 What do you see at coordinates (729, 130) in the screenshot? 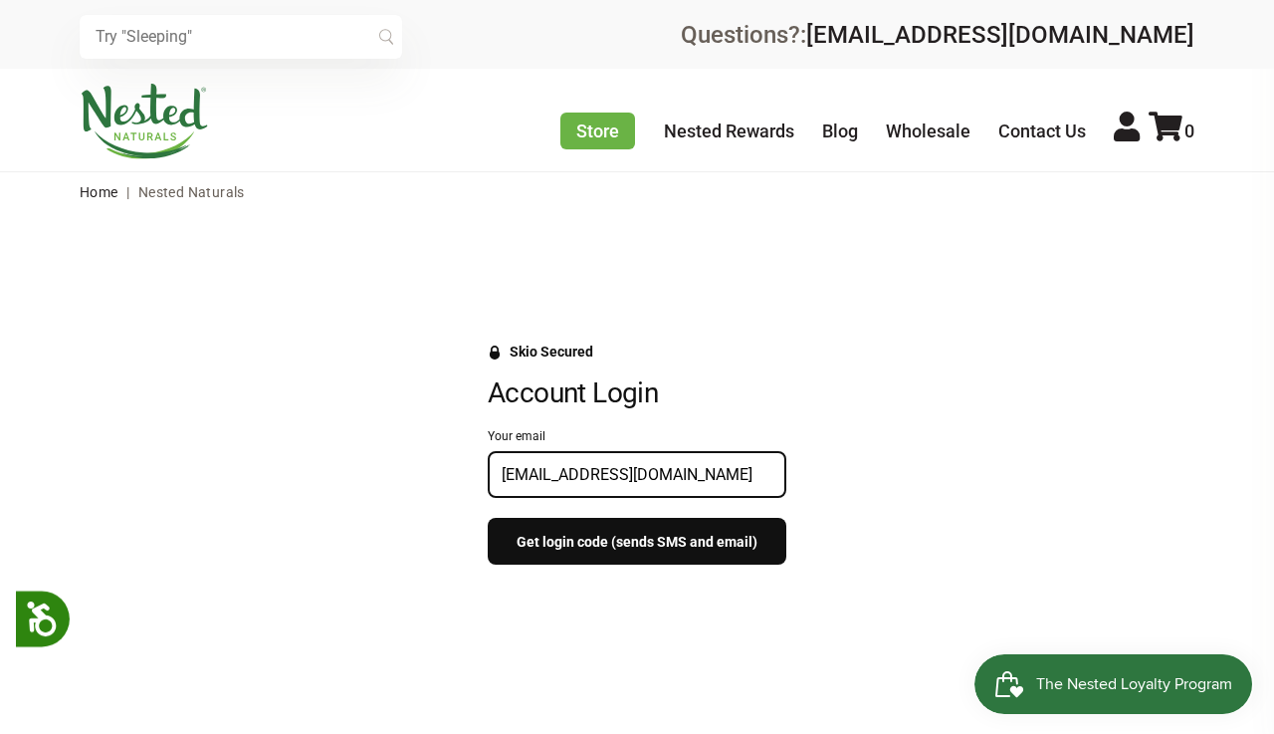
I see `a: Nested Rewards` at bounding box center [729, 130].